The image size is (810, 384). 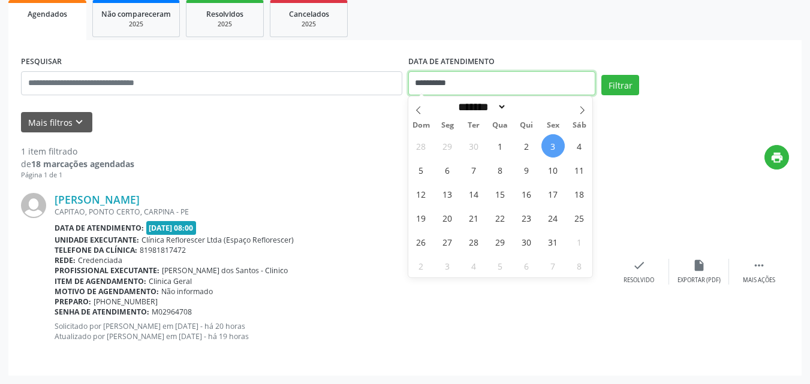 What do you see at coordinates (83, 164) in the screenshot?
I see `strong: 18 marcações agendadas` at bounding box center [83, 164].